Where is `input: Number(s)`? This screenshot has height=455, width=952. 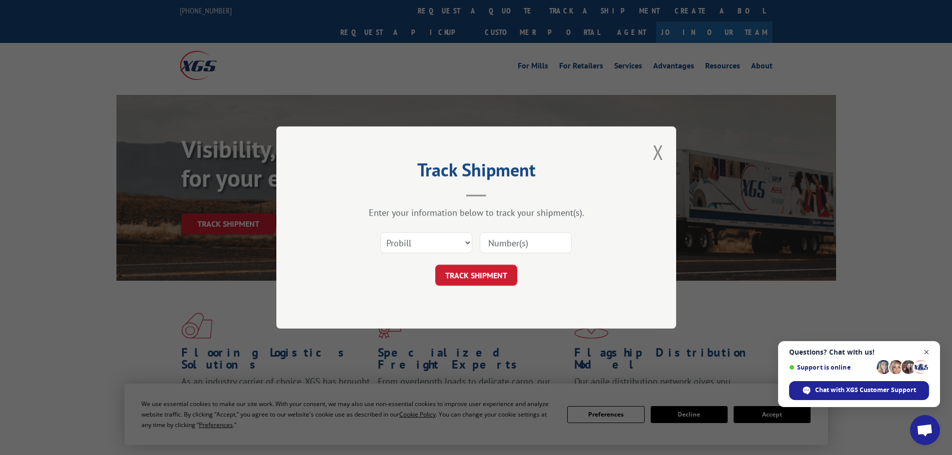 input: Number(s) is located at coordinates (525, 243).